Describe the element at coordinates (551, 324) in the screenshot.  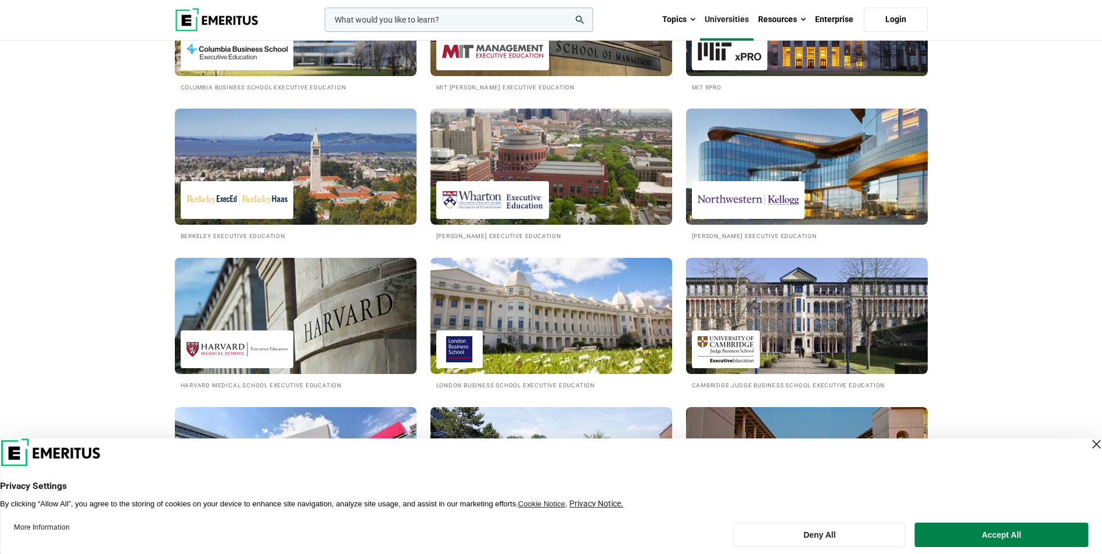
I see `a: Universities We Work With London Business School Executive Education London Business School Execu...` at that location.